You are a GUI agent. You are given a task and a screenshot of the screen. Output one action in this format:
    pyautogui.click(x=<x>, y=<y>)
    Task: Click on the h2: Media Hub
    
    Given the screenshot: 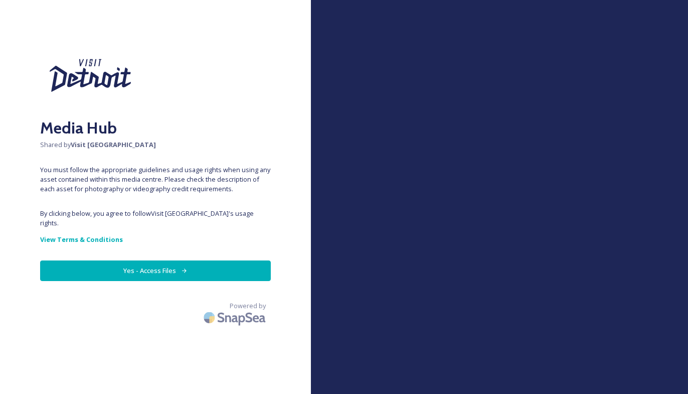 What is the action you would take?
    pyautogui.click(x=156, y=128)
    